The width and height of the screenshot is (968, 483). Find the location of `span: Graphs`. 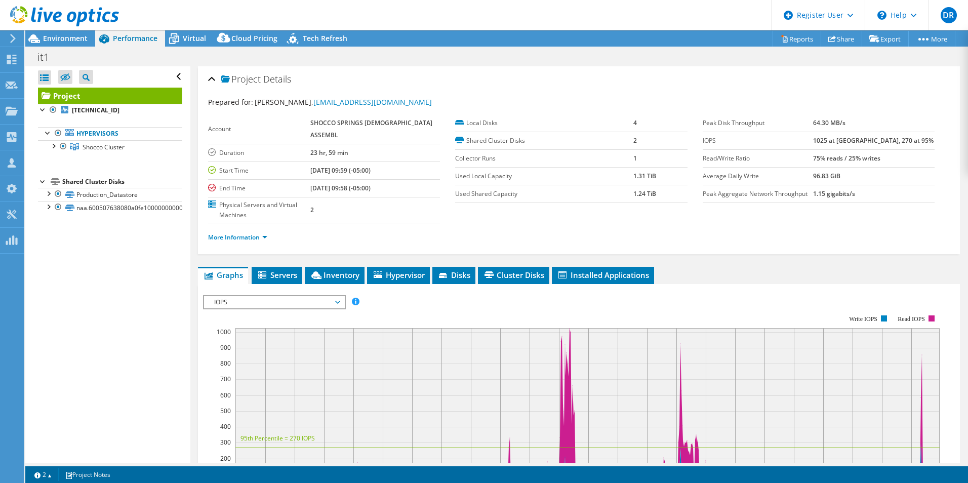

span: Graphs is located at coordinates (223, 275).